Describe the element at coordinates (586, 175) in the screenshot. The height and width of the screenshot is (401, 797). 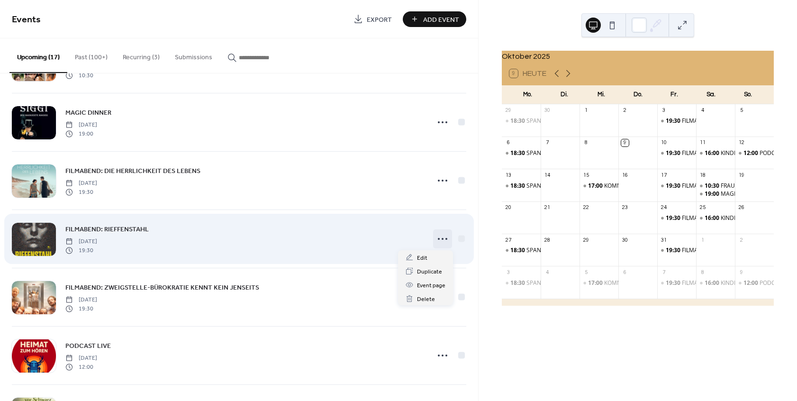
I see `div: 15` at that location.